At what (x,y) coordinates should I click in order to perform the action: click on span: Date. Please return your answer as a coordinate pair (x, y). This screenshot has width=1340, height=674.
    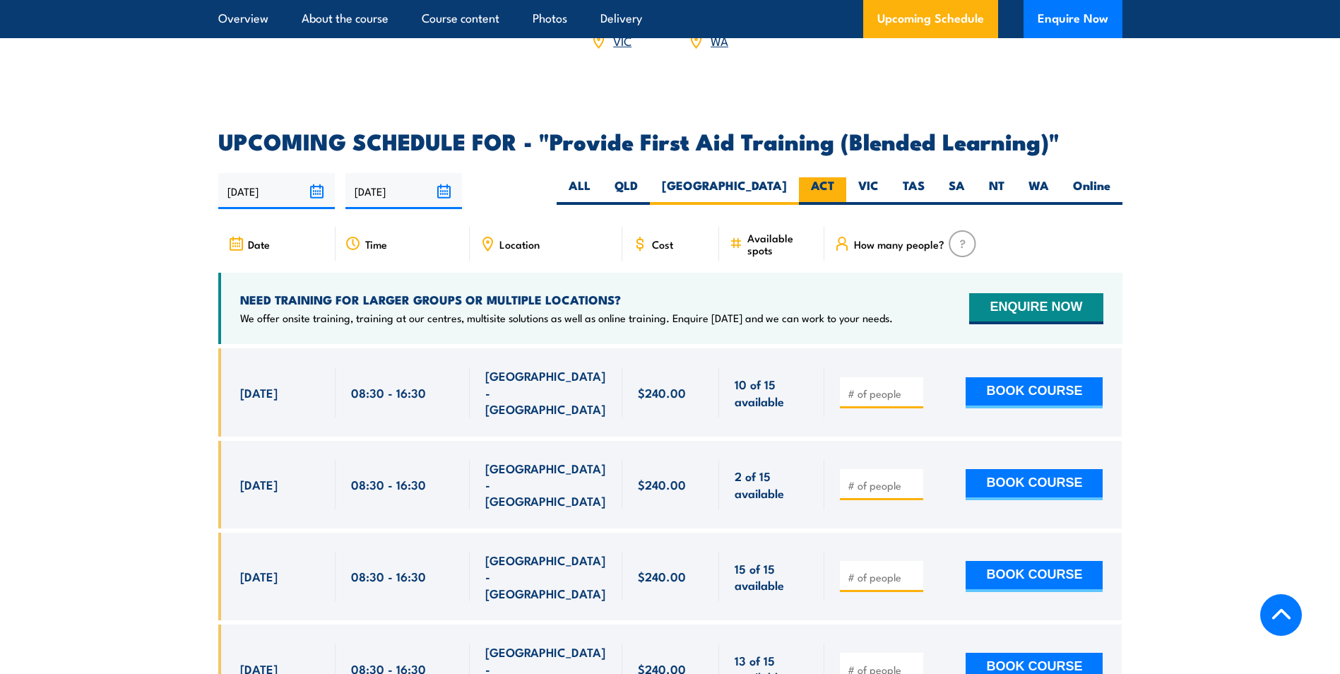
    Looking at the image, I should click on (259, 244).